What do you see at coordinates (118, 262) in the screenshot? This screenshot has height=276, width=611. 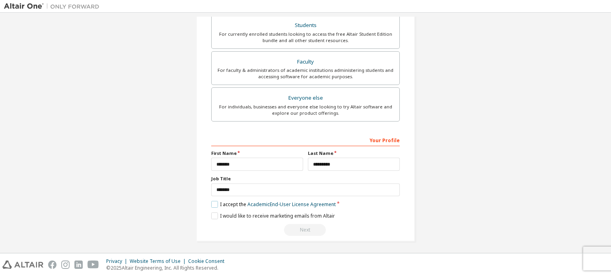 I see `div: Privacy` at bounding box center [118, 262].